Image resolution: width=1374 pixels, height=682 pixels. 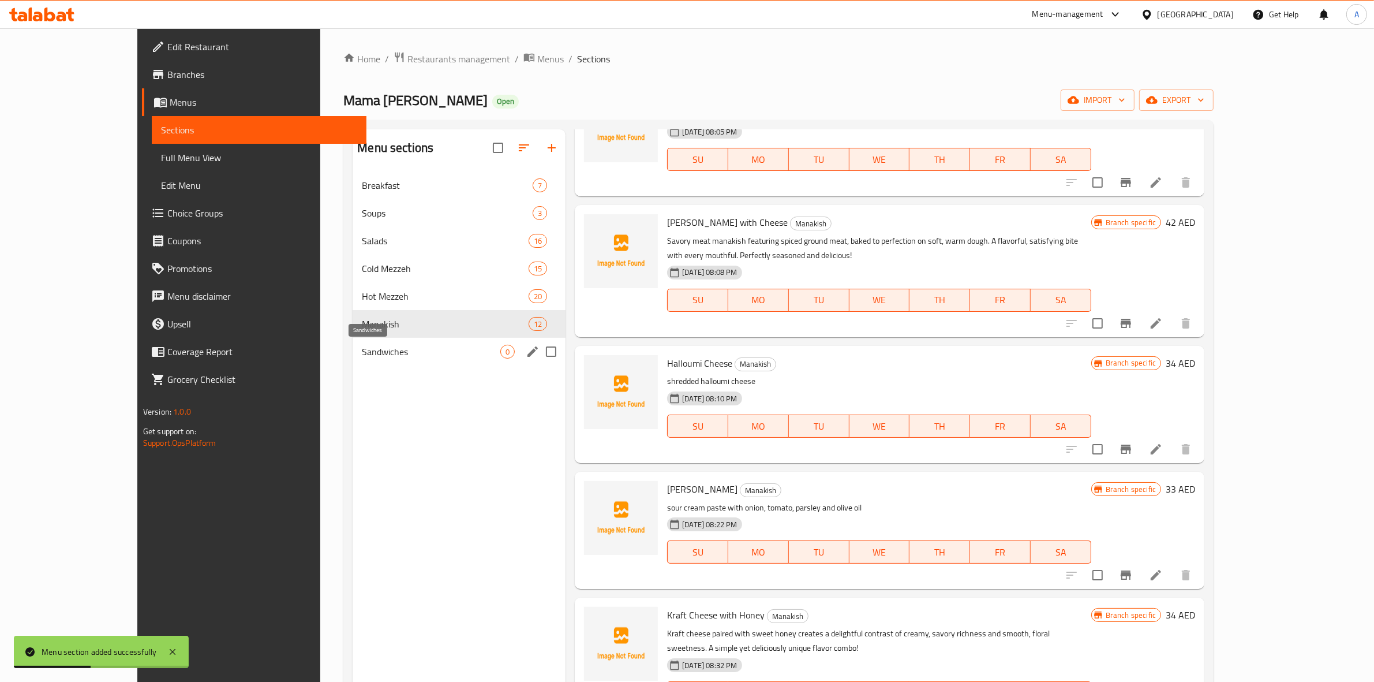 What do you see at coordinates (263, 296) in the screenshot?
I see `span: Menu disclaimer` at bounding box center [263, 296].